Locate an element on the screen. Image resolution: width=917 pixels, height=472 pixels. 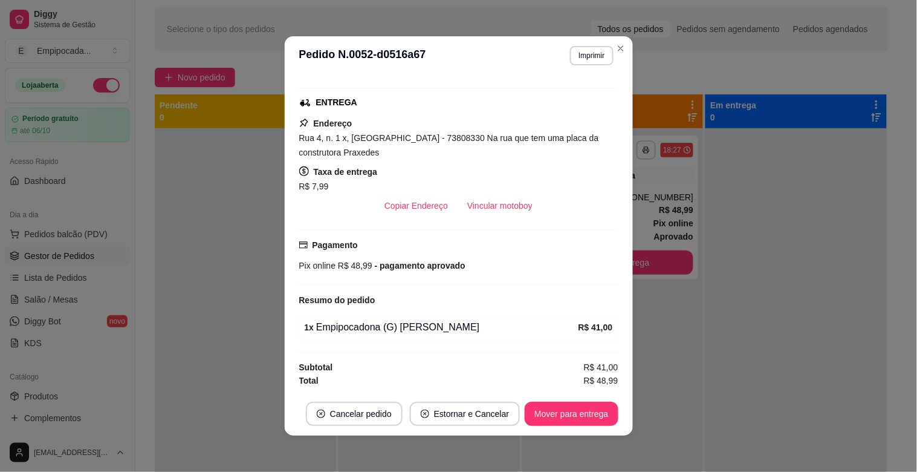
button: Close is located at coordinates (621, 48).